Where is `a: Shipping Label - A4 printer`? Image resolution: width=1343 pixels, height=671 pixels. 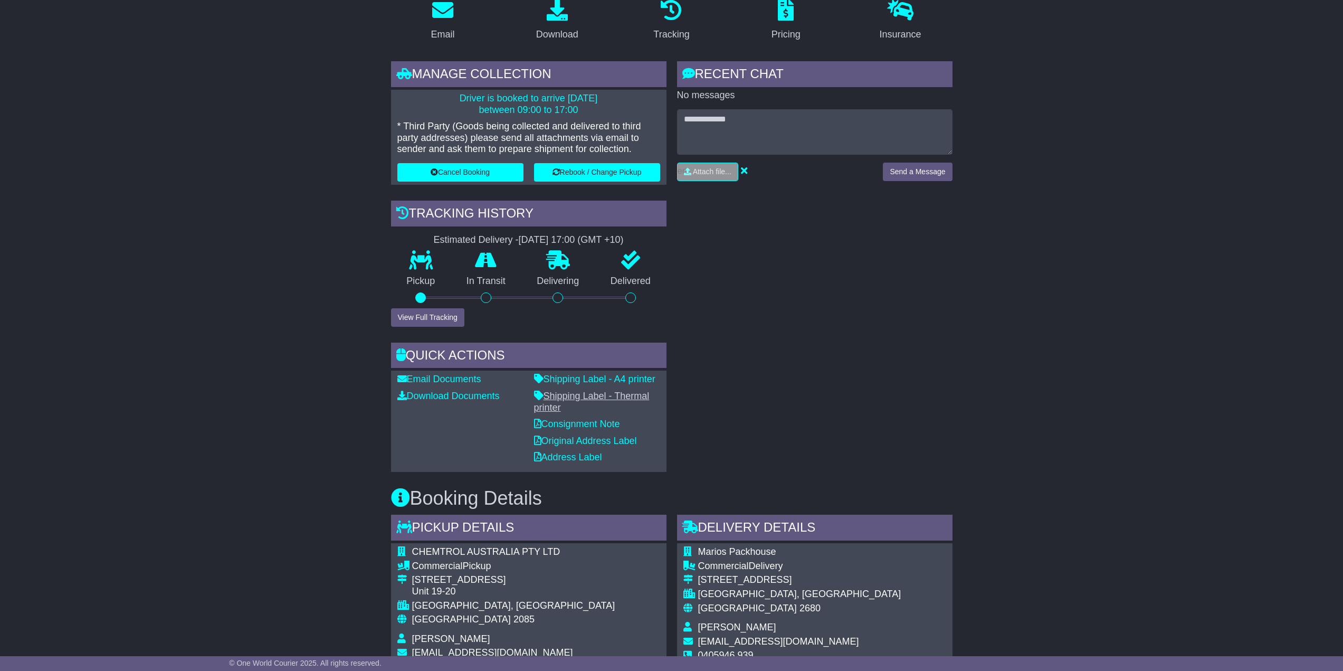 a: Shipping Label - A4 printer is located at coordinates (595, 379).